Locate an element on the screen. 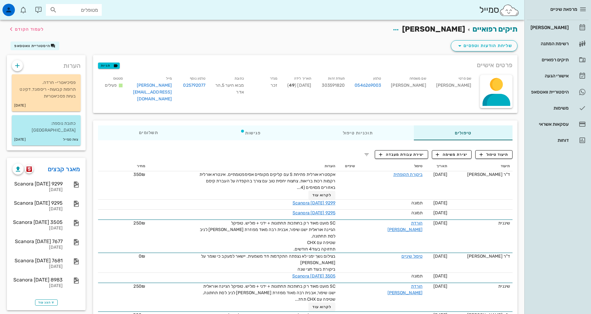 Image resolution: width=591 pixels, height=314 pixels. div: הערות is located at coordinates (46, 64).